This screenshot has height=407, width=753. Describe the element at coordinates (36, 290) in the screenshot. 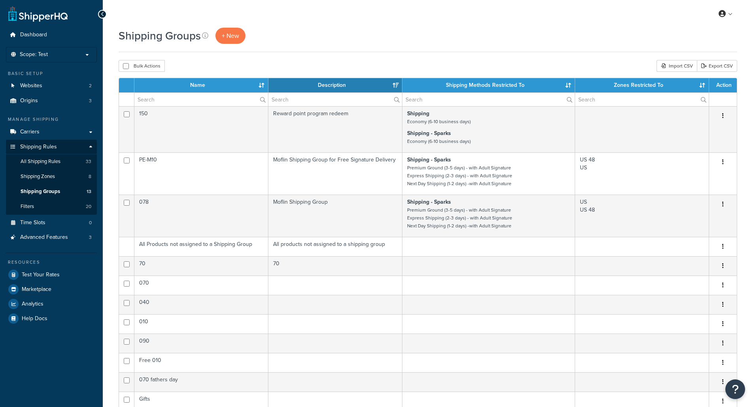

I see `span: Marketplace` at that location.